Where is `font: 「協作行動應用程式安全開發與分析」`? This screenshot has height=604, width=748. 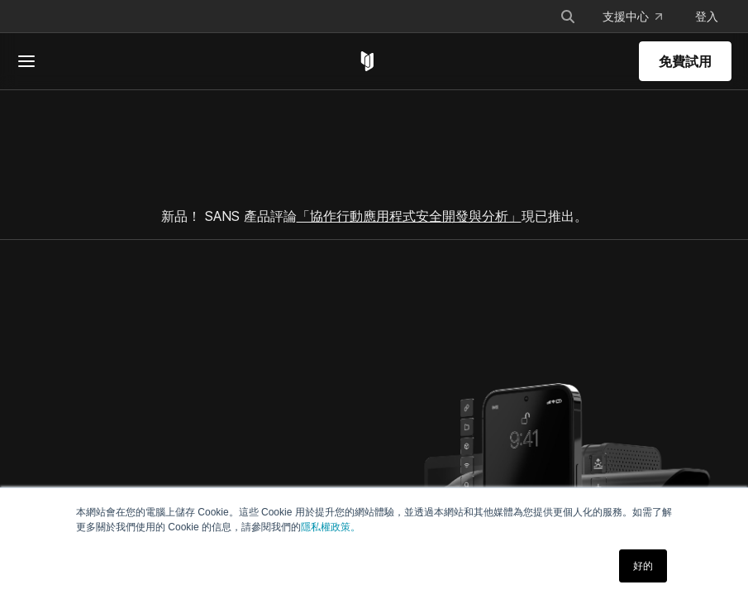
font: 「協作行動應用程式安全開發與分析」 is located at coordinates (409, 216).